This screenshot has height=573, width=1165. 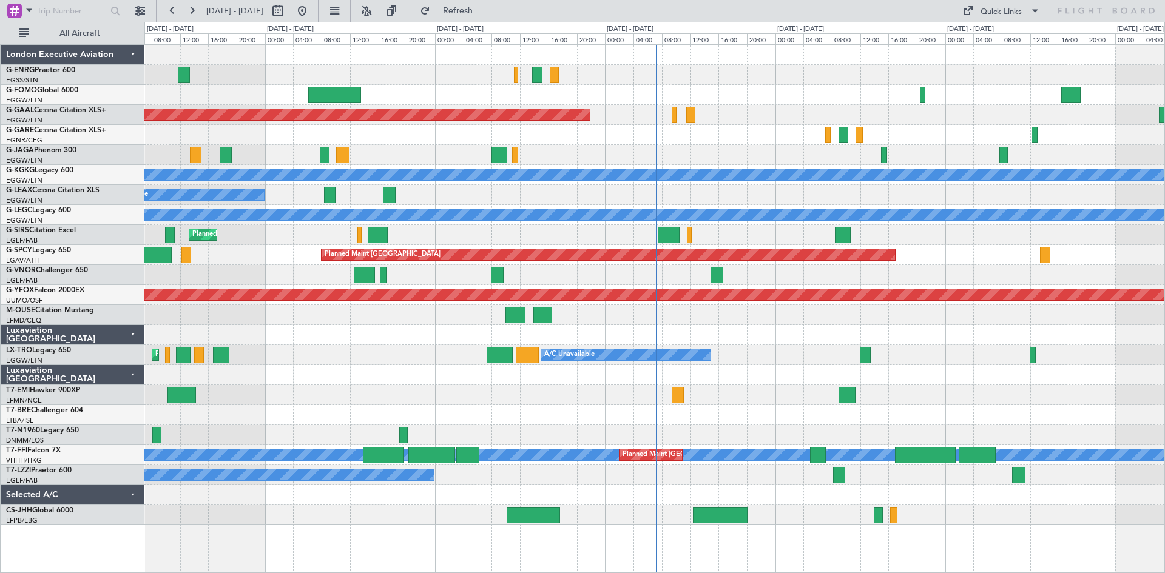 I want to click on span: G-LEAX, so click(x=19, y=190).